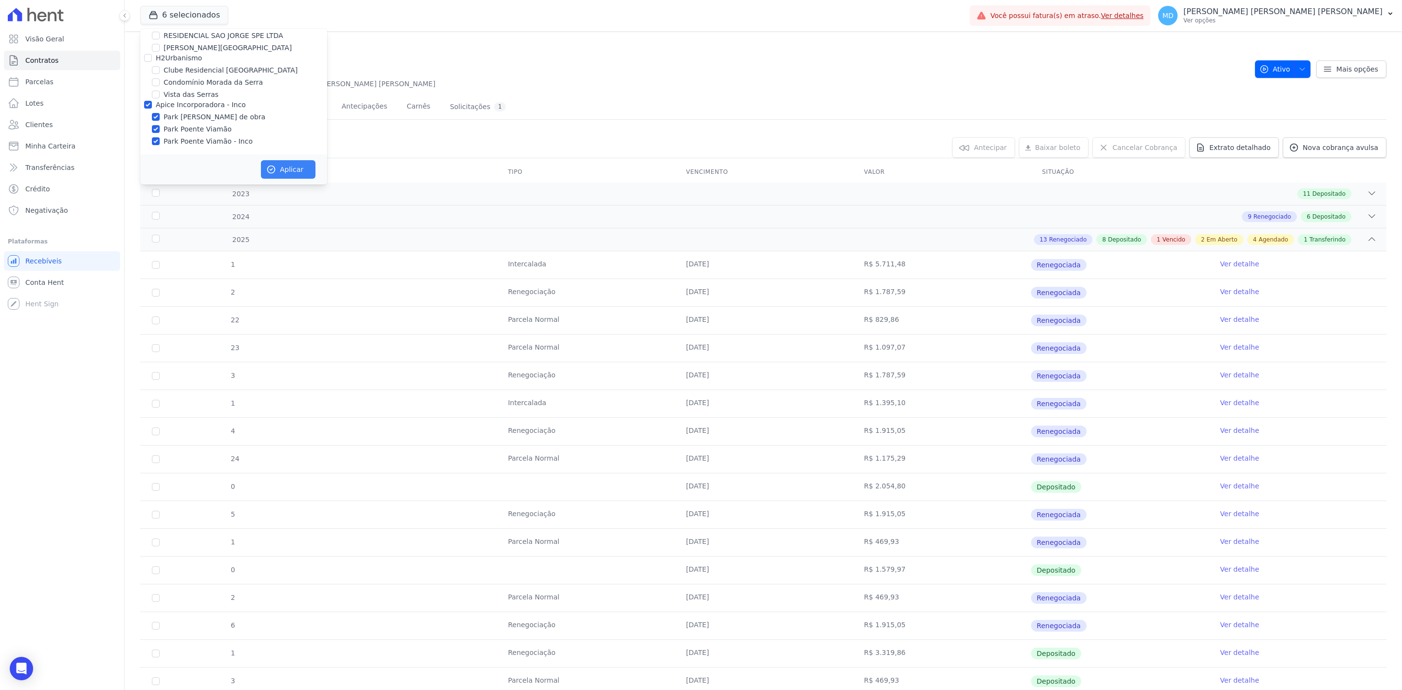 This screenshot has height=690, width=1402. I want to click on label: Vista das Serras, so click(191, 94).